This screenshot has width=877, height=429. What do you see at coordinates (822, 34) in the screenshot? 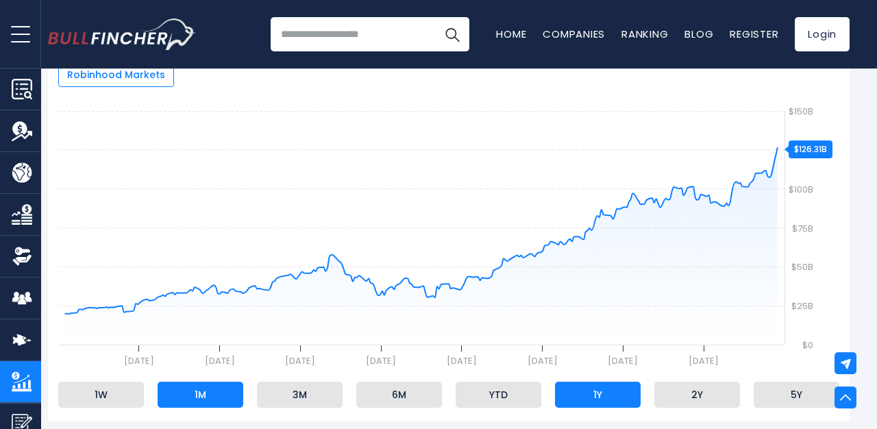
I see `a: Login` at bounding box center [822, 34].